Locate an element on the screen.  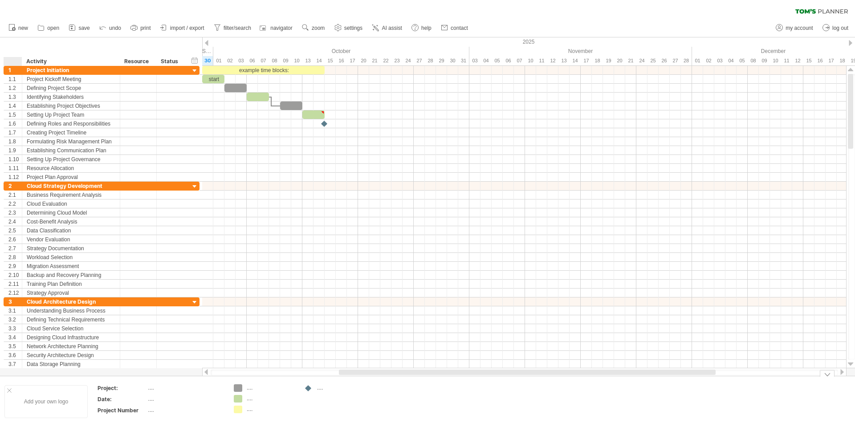
div: Monday, 20 October 2025 is located at coordinates (363, 61).